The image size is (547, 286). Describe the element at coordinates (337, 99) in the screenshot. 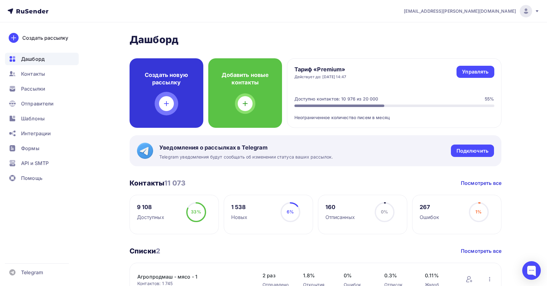

I see `div: Доступно контактов: 10 976 из 20 000` at that location.